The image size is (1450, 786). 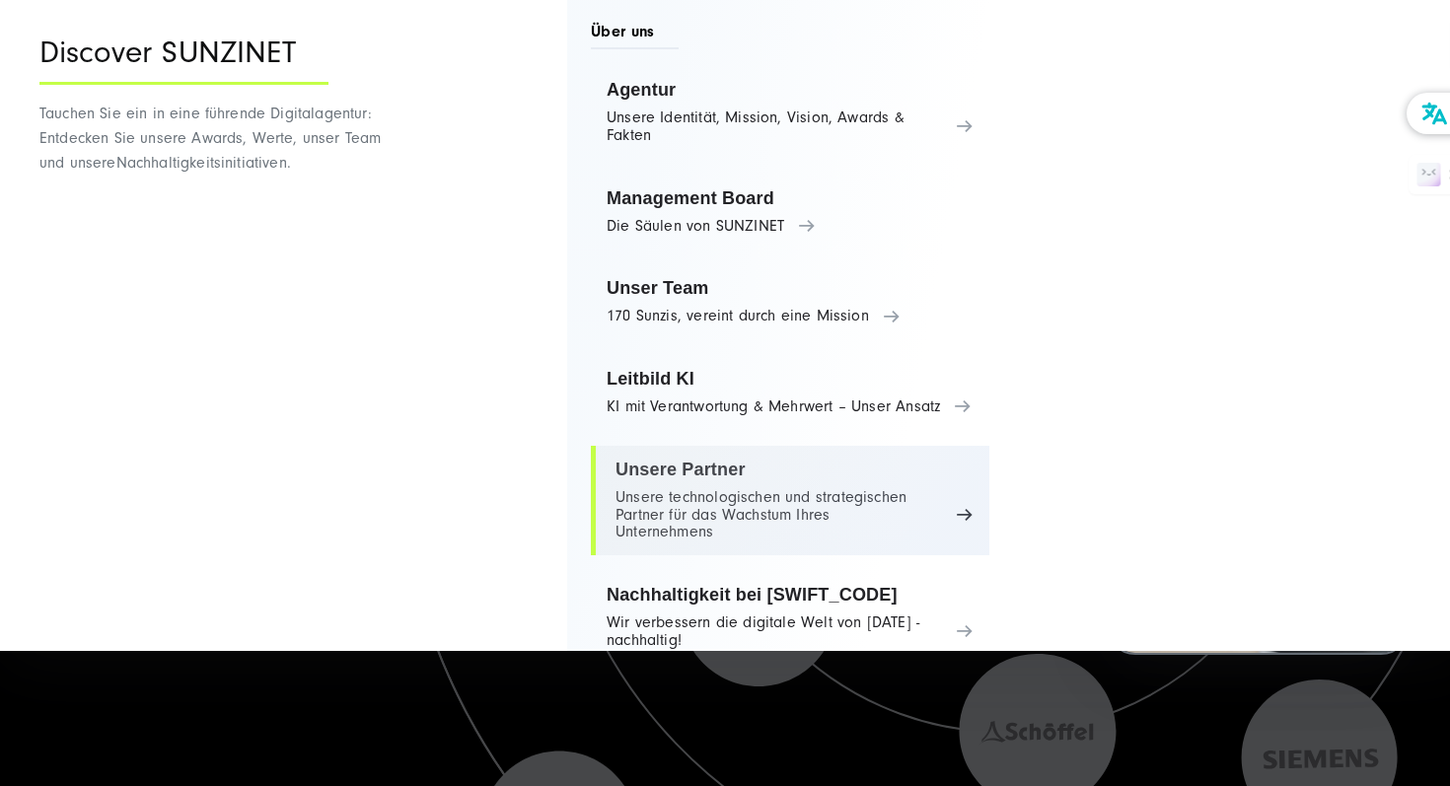 I want to click on span: Über uns, so click(x=634, y=35).